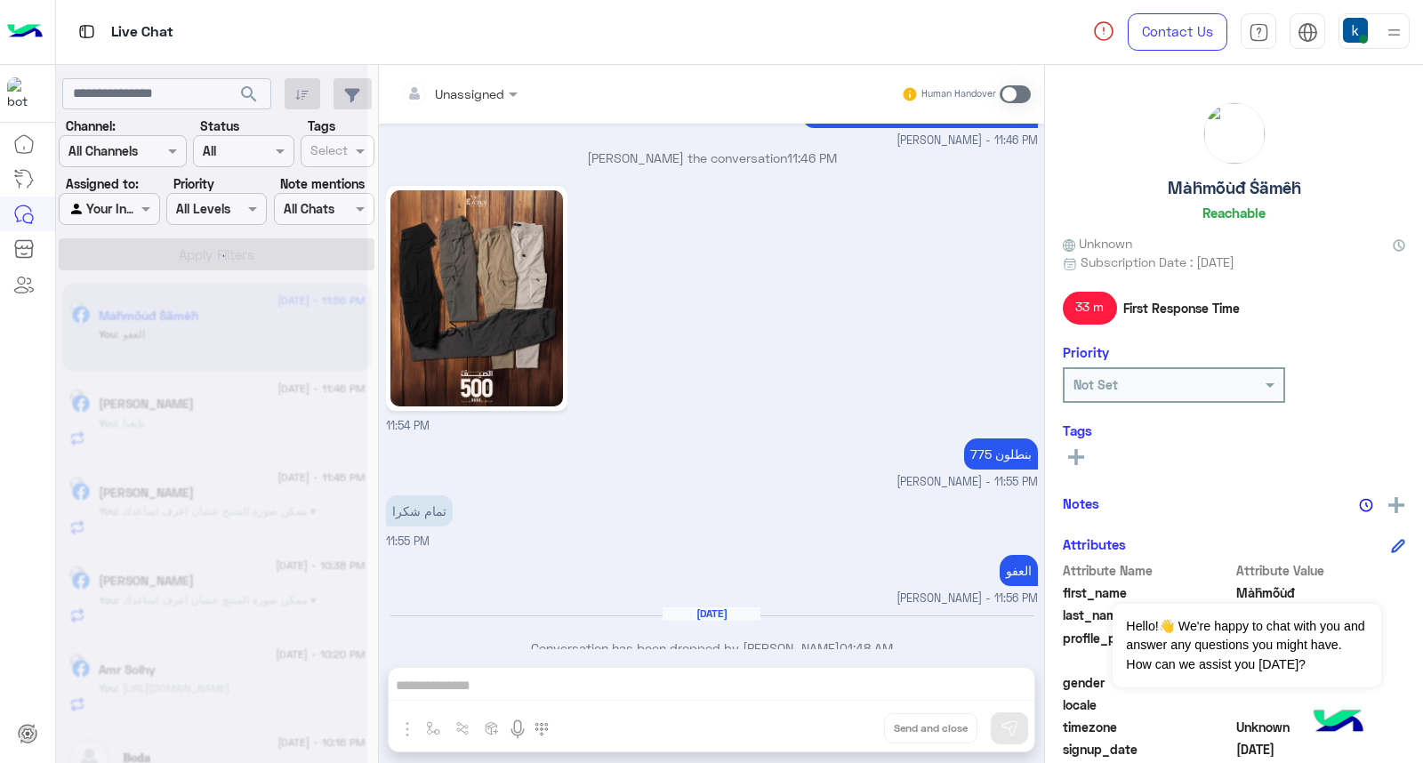  Describe the element at coordinates (1234, 133) in the screenshot. I see `img: picture` at that location.